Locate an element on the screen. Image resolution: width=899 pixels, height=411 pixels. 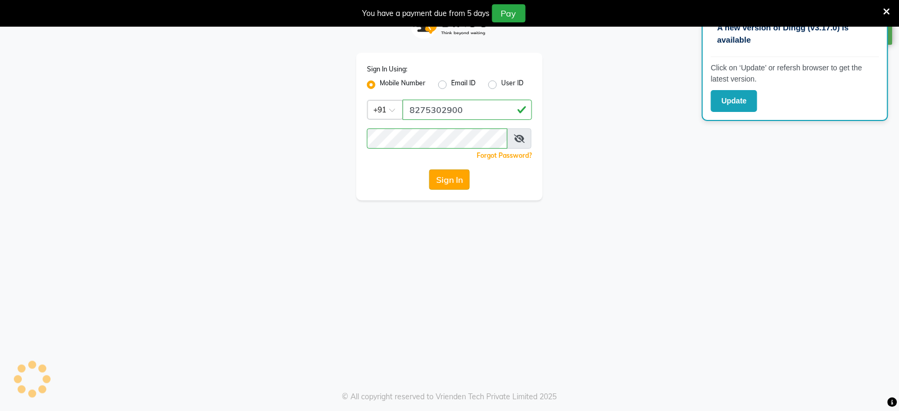
a: Forgot Password? is located at coordinates (505, 155).